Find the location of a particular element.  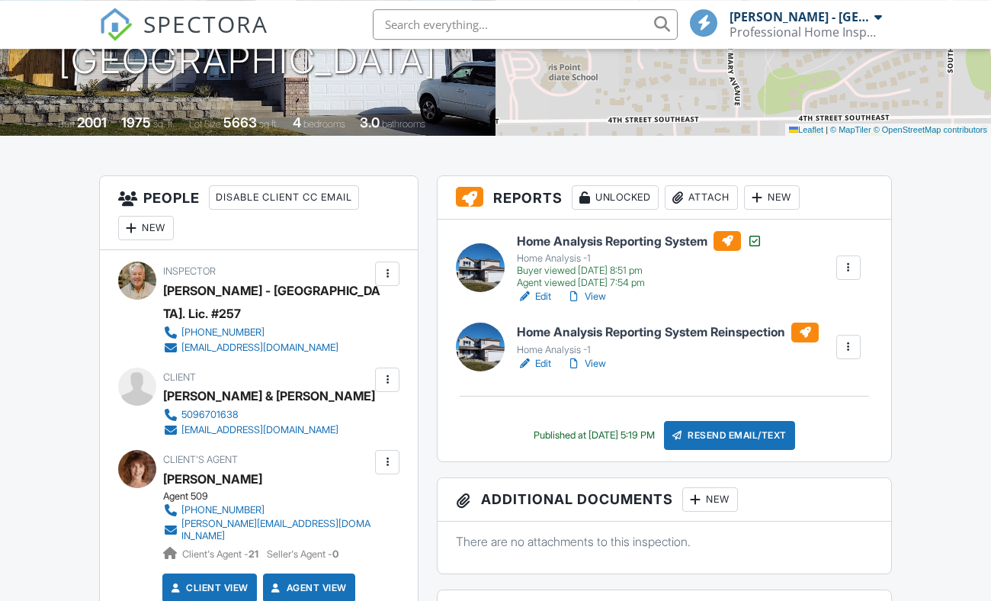

h6: Home Analysis Reporting System Reinspection is located at coordinates (668, 332).